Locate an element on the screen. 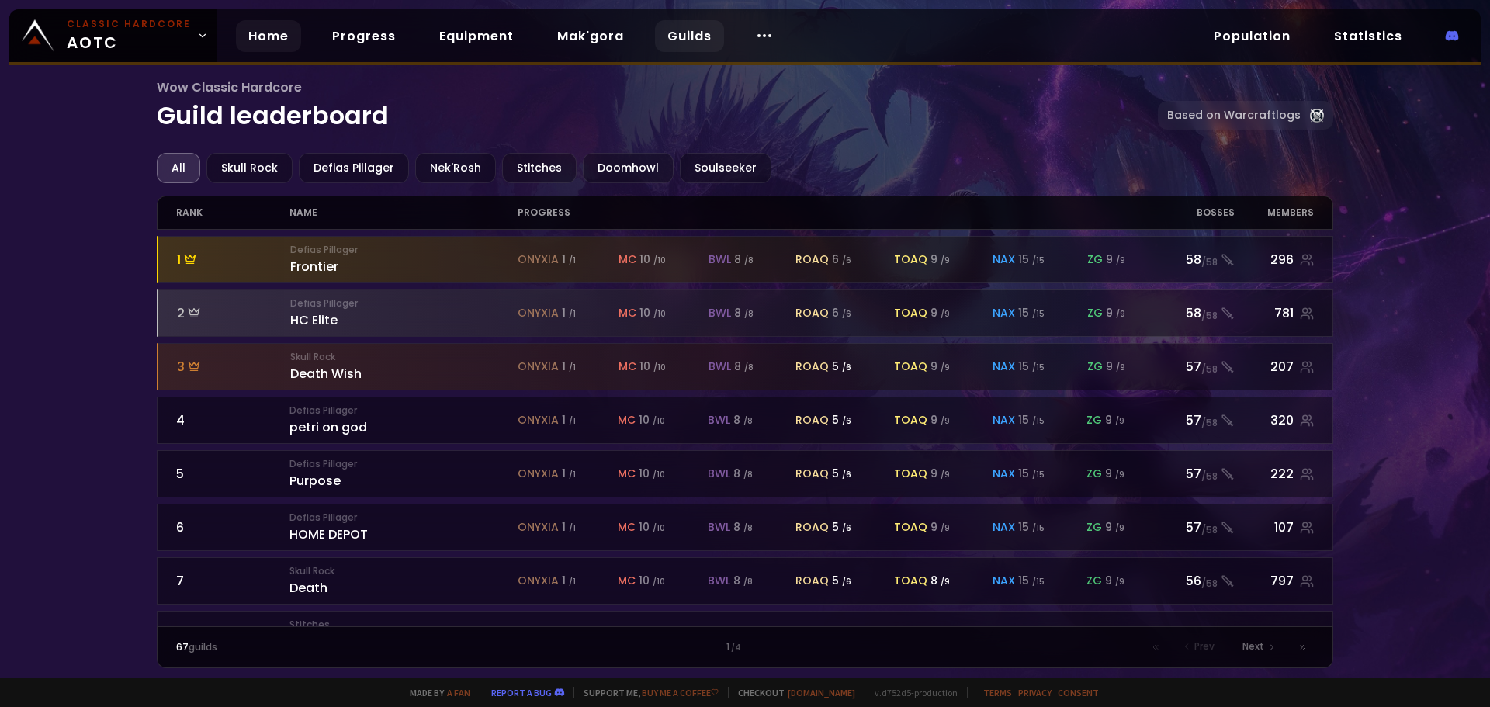 This screenshot has height=707, width=1490. div: Soulseeker is located at coordinates (726, 168).